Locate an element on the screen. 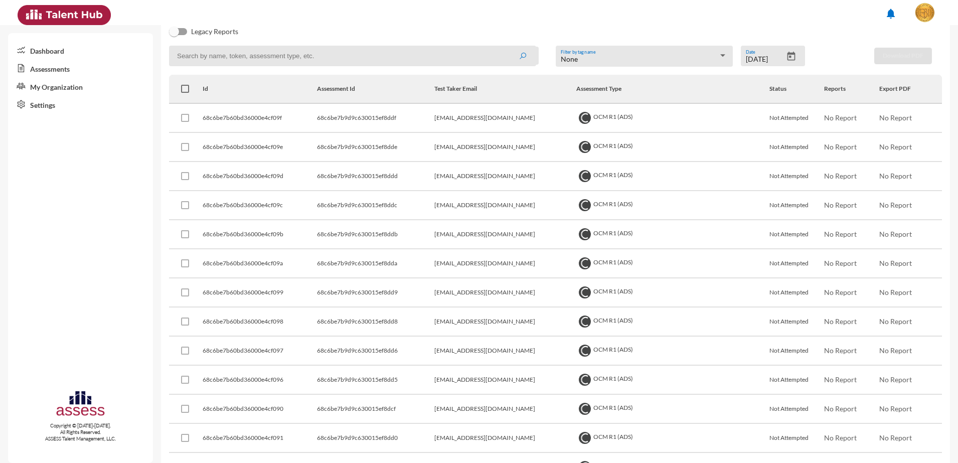 Image resolution: width=958 pixels, height=463 pixels. td: 68c6be7b60bd36000e4cf098 is located at coordinates (259, 322).